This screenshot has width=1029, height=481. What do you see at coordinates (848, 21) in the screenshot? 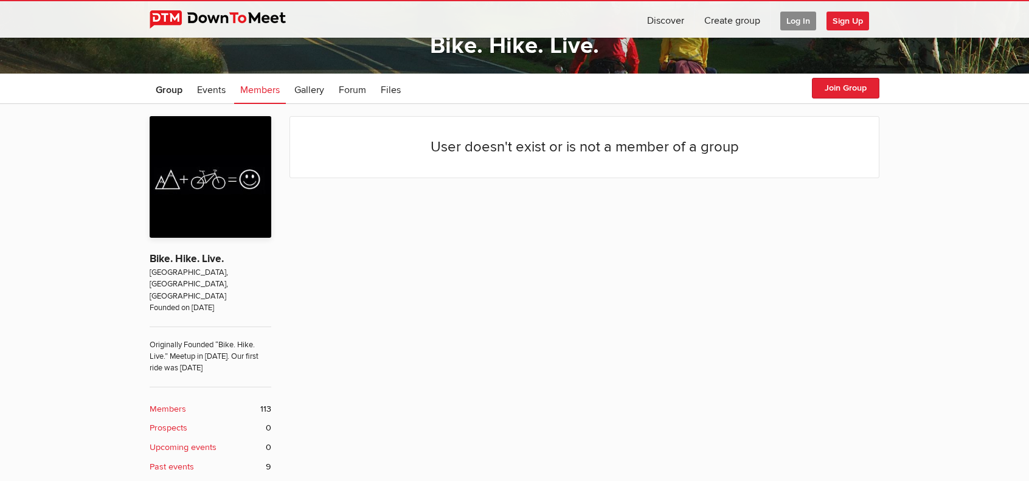
I see `span: Sign Up` at bounding box center [848, 21].